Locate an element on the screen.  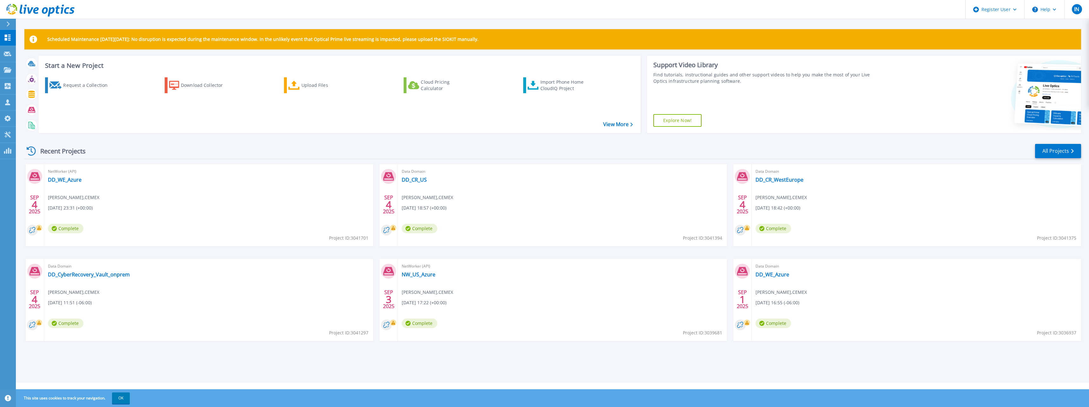
a: Download Collector is located at coordinates (200, 85).